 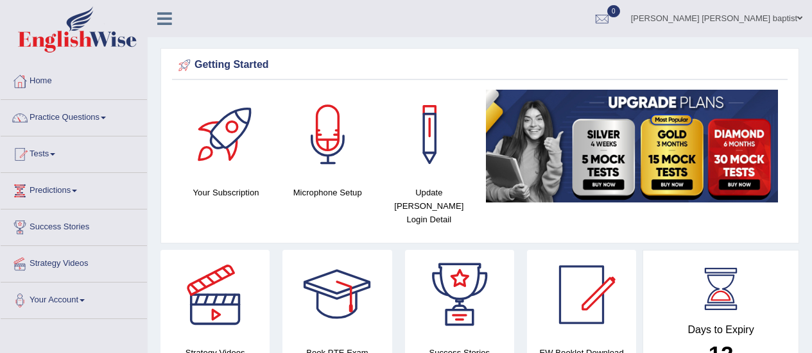 What do you see at coordinates (74, 299) in the screenshot?
I see `a: Your Account` at bounding box center [74, 299].